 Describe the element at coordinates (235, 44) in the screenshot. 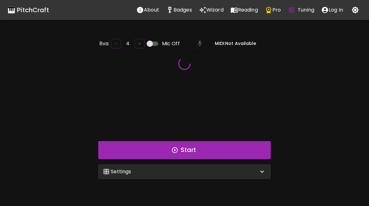

I see `h6: MIDI: Not Available` at that location.